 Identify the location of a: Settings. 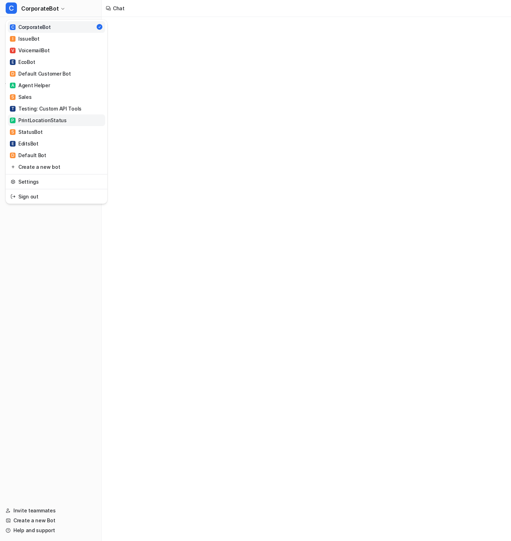
(57, 182).